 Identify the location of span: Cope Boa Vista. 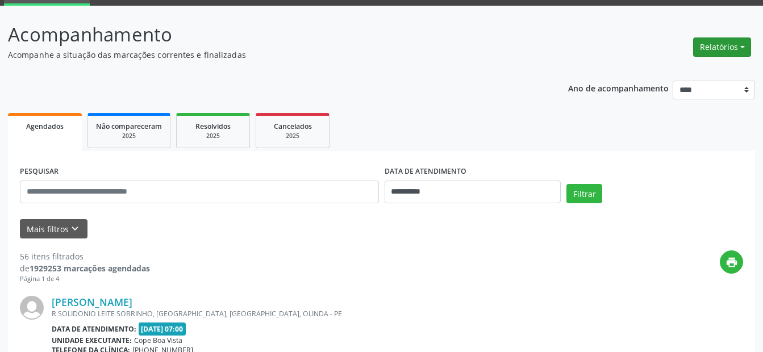
(158, 340).